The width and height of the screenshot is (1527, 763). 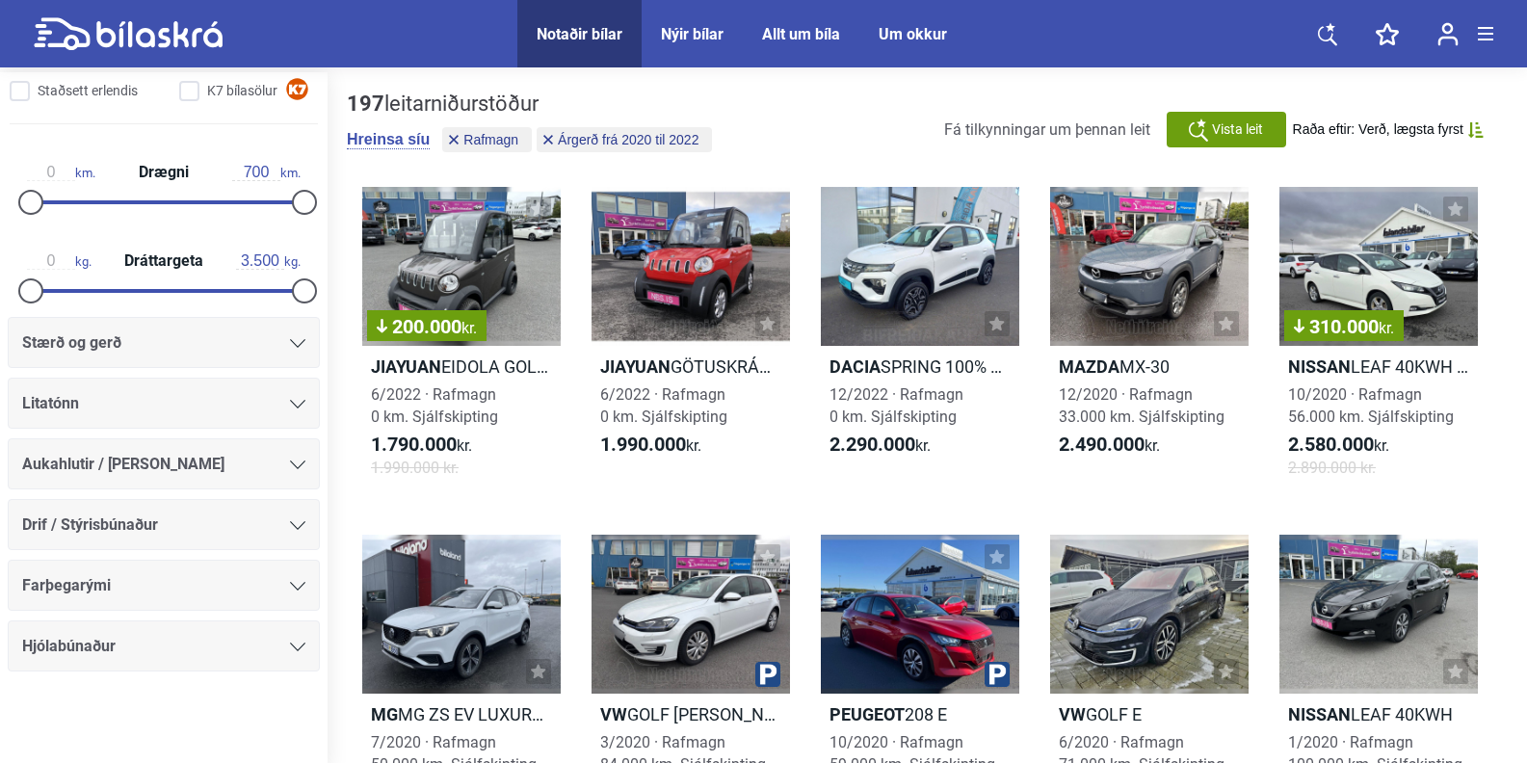 I want to click on a: 310.000kr.NissanLEAF 40KWH N-CONNECTA10/2020 · Rafmagn56.000 km. Sjálfskipting2.580.000kr.2.890.0..., so click(x=1378, y=341).